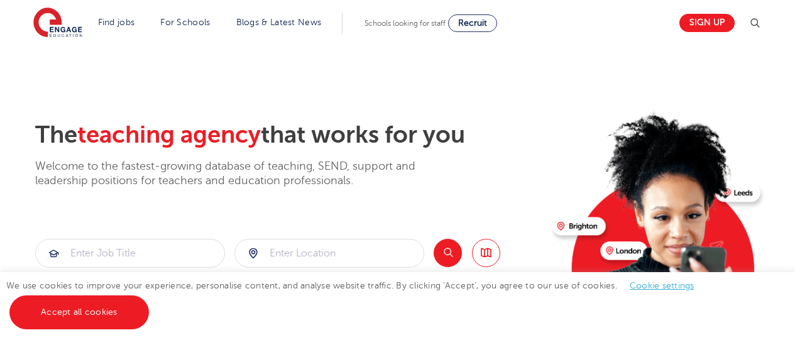 The width and height of the screenshot is (795, 340). Describe the element at coordinates (116, 22) in the screenshot. I see `a: Find jobs` at that location.